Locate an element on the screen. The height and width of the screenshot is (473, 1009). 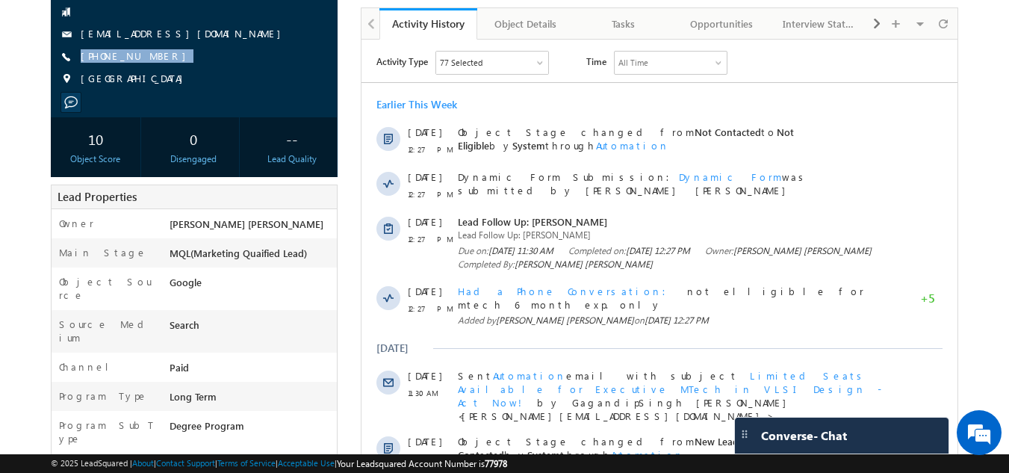
span: Not Eligible is located at coordinates (264, 99).